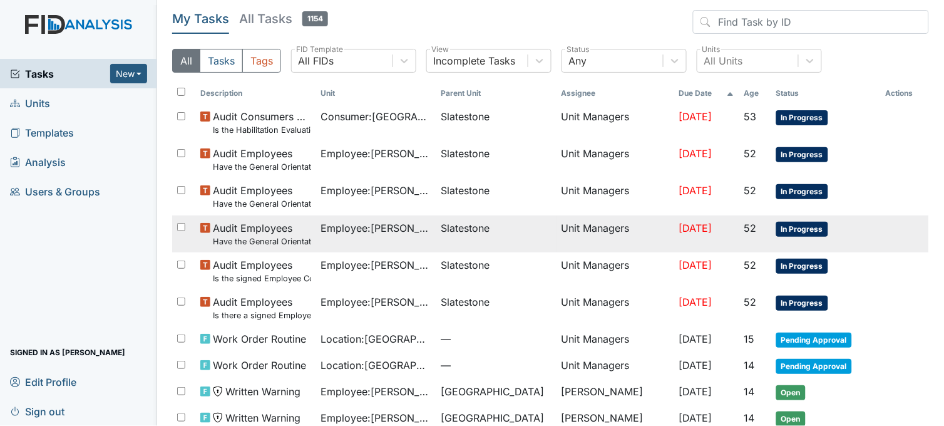 This screenshot has height=426, width=944. Describe the element at coordinates (791, 392) in the screenshot. I see `span: Open` at that location.